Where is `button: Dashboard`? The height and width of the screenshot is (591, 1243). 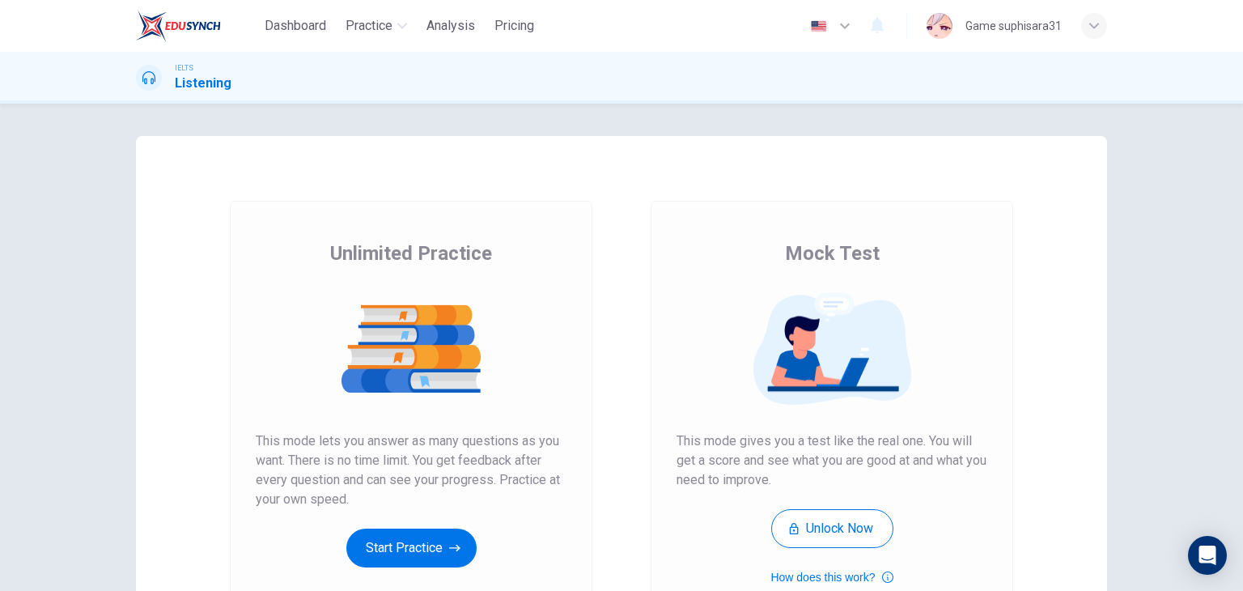 button: Dashboard is located at coordinates (295, 26).